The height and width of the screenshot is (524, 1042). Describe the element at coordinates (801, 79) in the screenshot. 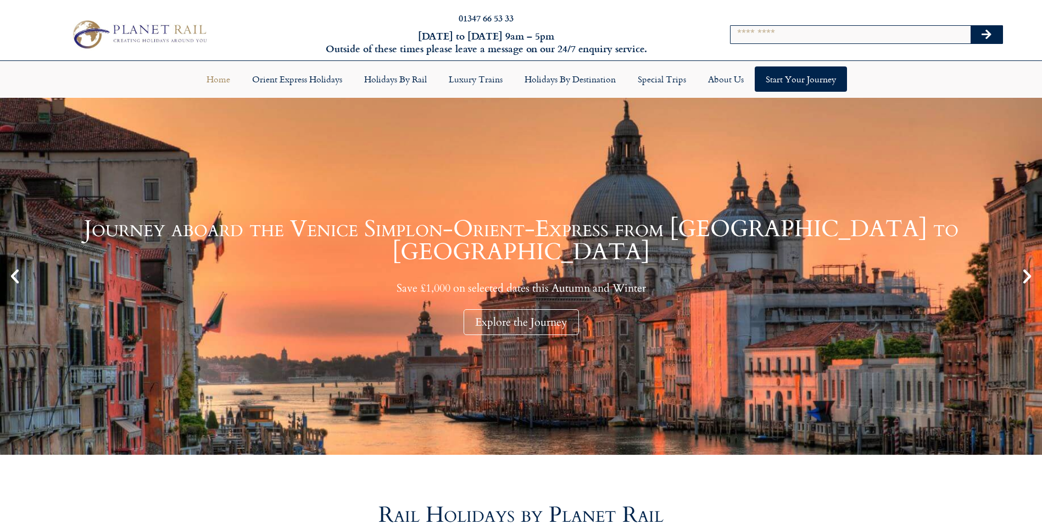

I see `a: Start your Journey` at that location.